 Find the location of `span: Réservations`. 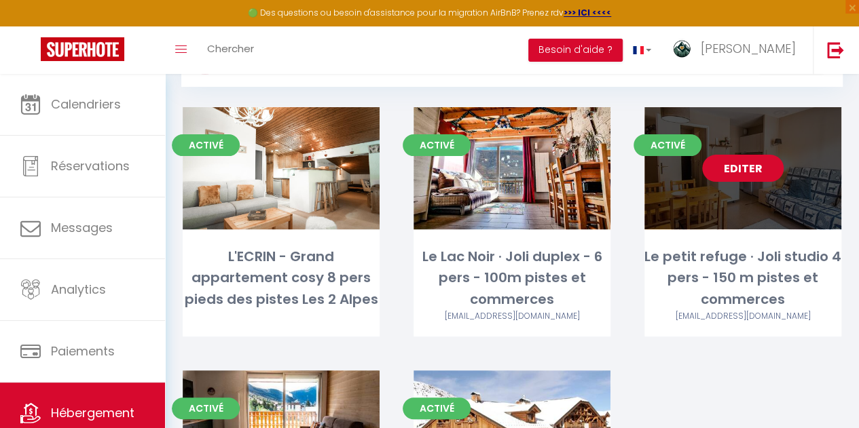

span: Réservations is located at coordinates (90, 166).